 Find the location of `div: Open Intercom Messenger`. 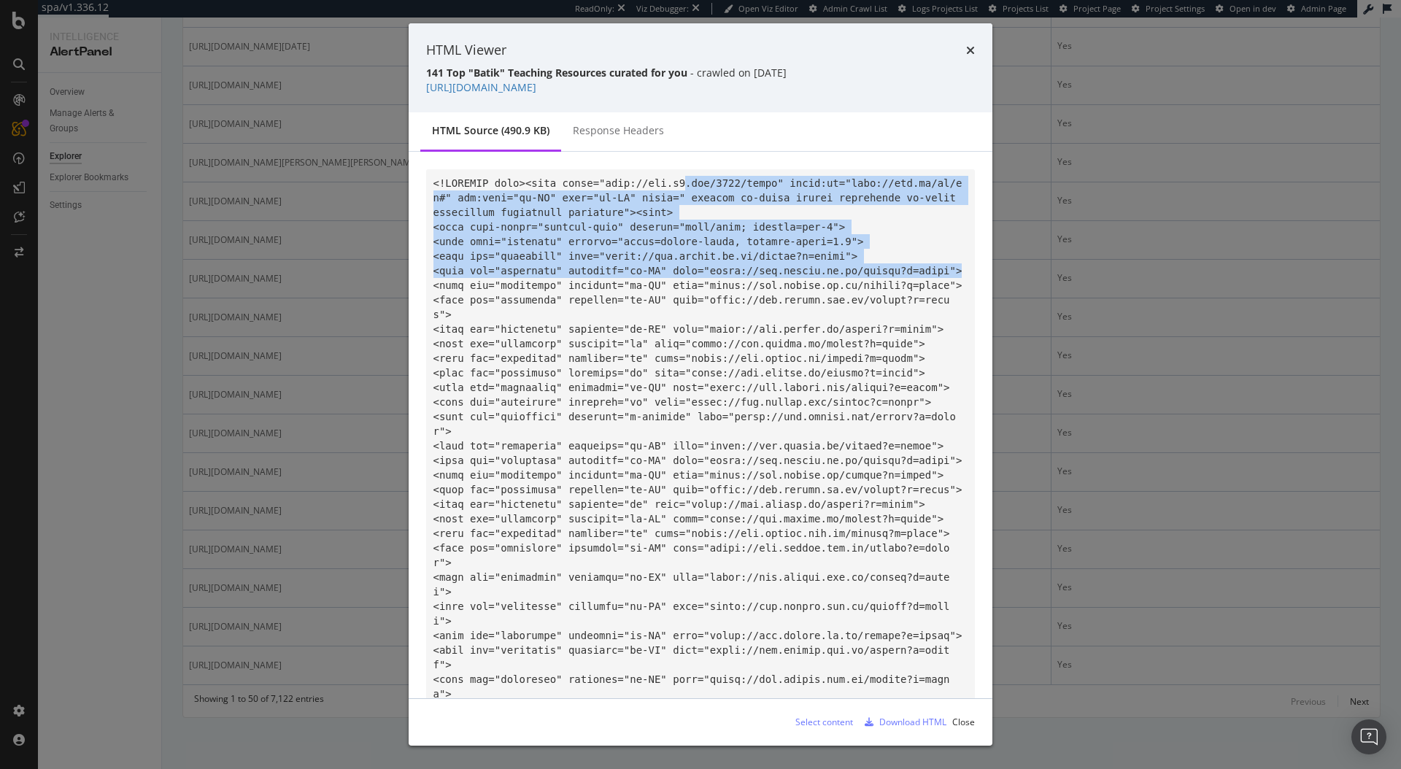

div: Open Intercom Messenger is located at coordinates (1369, 737).